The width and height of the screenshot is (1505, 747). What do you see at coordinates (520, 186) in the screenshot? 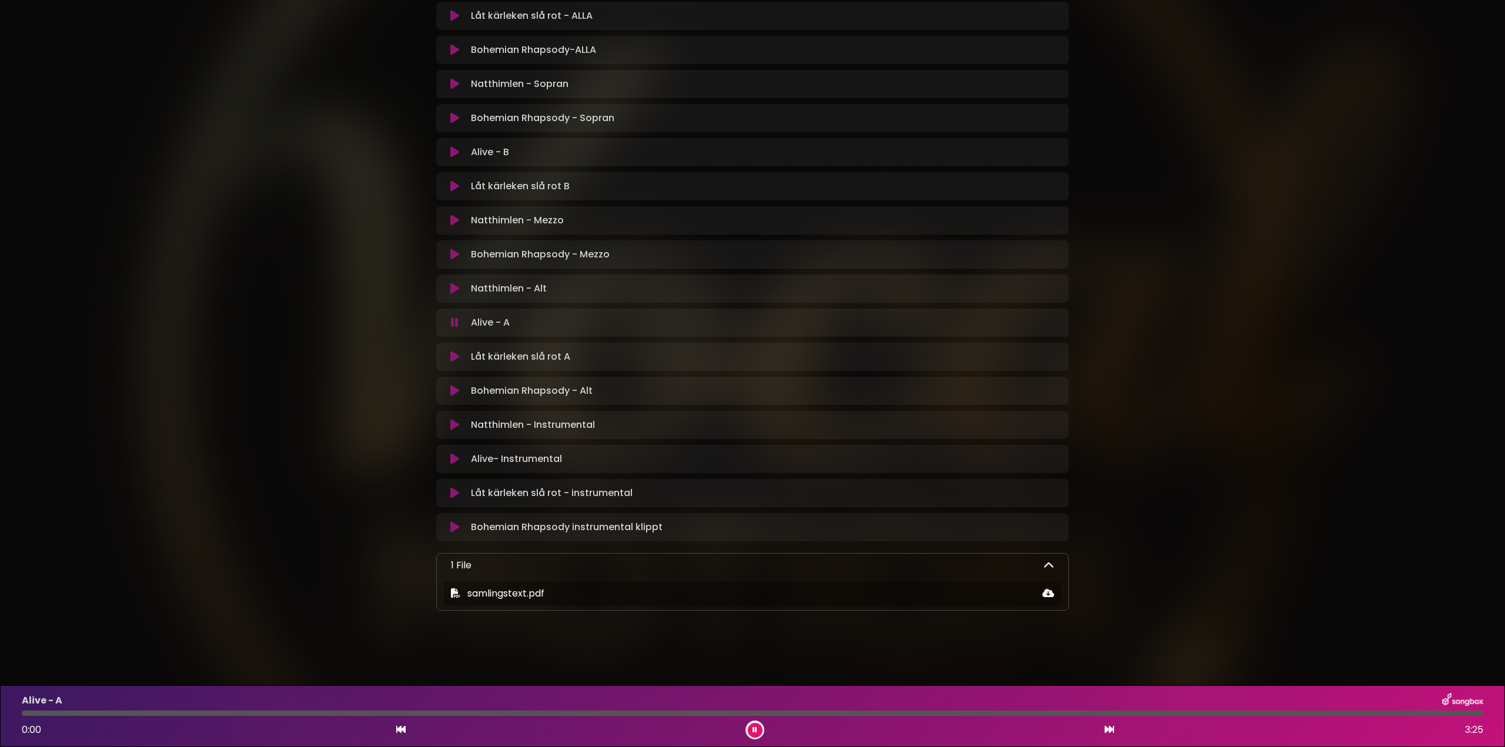
I see `p: Låt kärleken slå rot B` at bounding box center [520, 186].